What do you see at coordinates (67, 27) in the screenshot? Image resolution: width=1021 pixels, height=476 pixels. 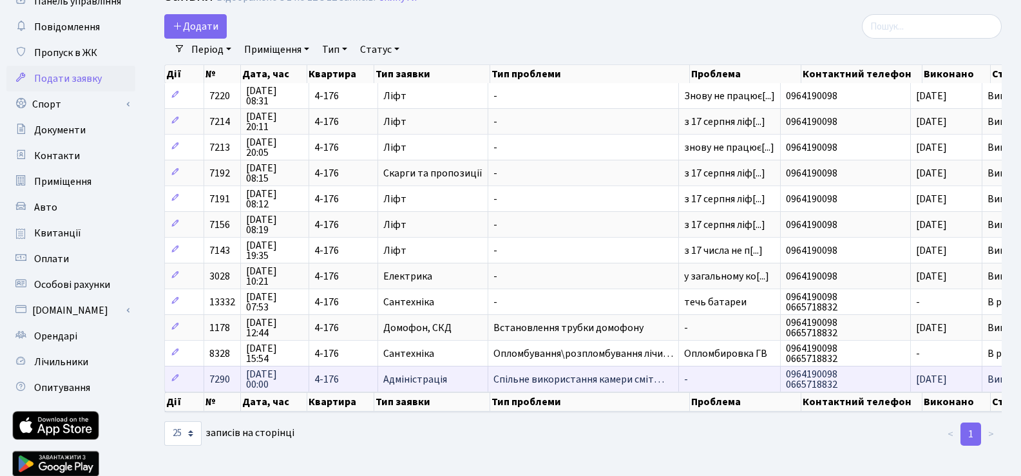 I see `span: Повідомлення` at bounding box center [67, 27].